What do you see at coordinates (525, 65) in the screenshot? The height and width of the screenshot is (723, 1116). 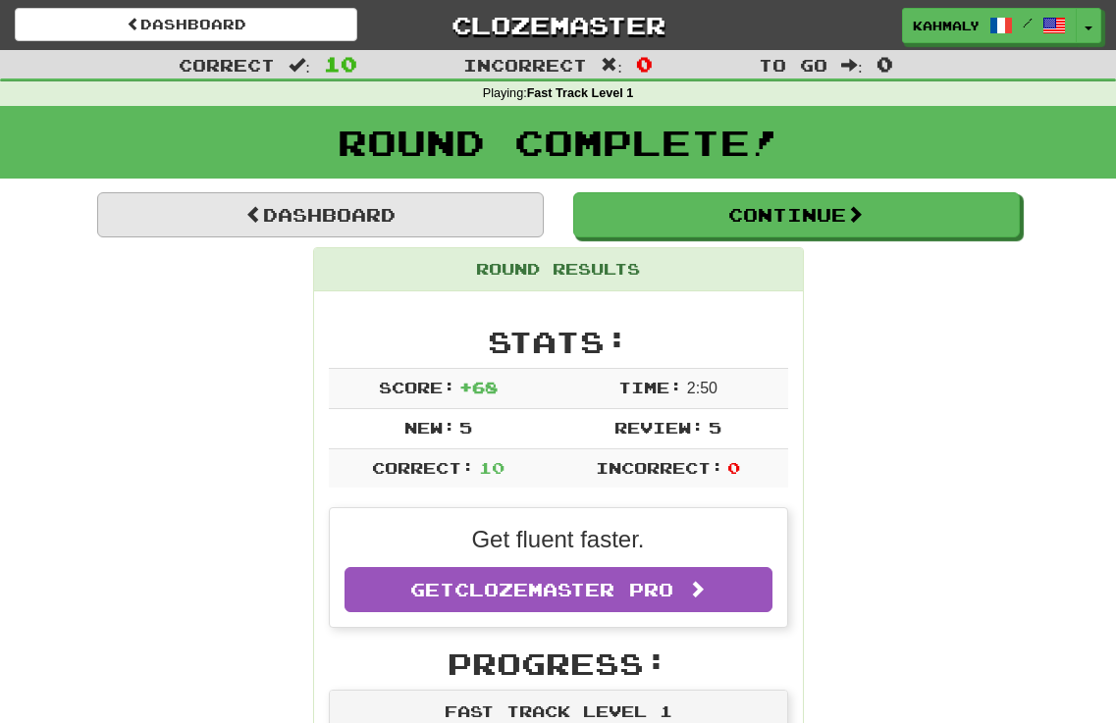 I see `span: Incorrect` at bounding box center [525, 65].